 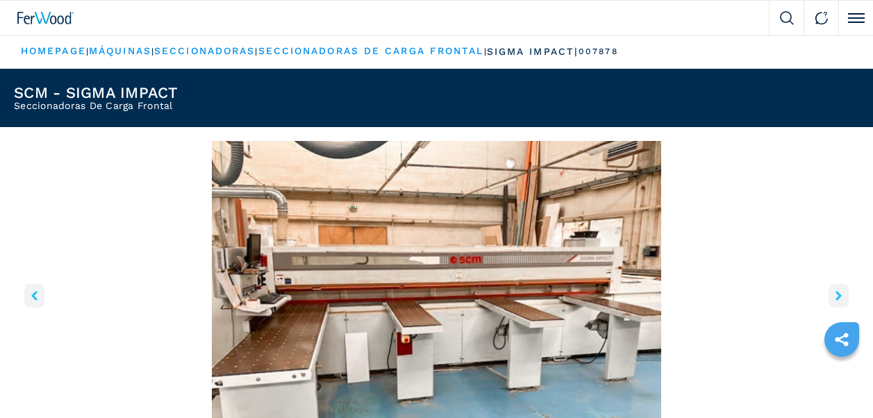 What do you see at coordinates (822, 18) in the screenshot?
I see `img: Contact us` at bounding box center [822, 18].